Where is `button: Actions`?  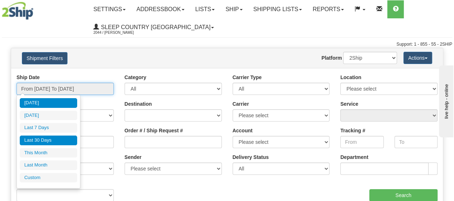 button: Actions is located at coordinates (418, 58).